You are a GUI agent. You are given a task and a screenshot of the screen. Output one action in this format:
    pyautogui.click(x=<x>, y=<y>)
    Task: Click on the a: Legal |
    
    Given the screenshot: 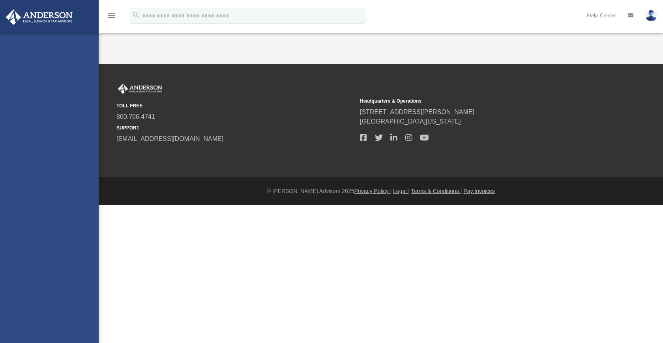 What is the action you would take?
    pyautogui.click(x=401, y=191)
    